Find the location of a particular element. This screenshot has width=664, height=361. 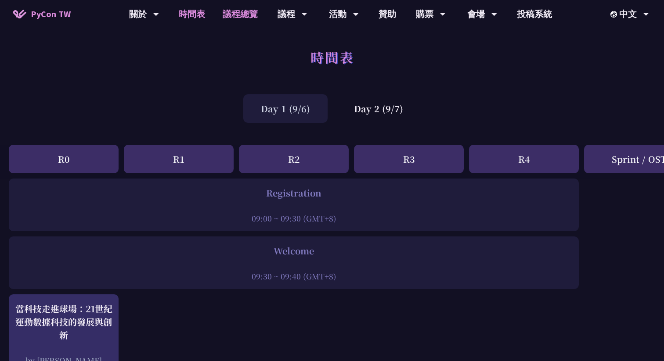

img: Locale Icon is located at coordinates (615, 14).